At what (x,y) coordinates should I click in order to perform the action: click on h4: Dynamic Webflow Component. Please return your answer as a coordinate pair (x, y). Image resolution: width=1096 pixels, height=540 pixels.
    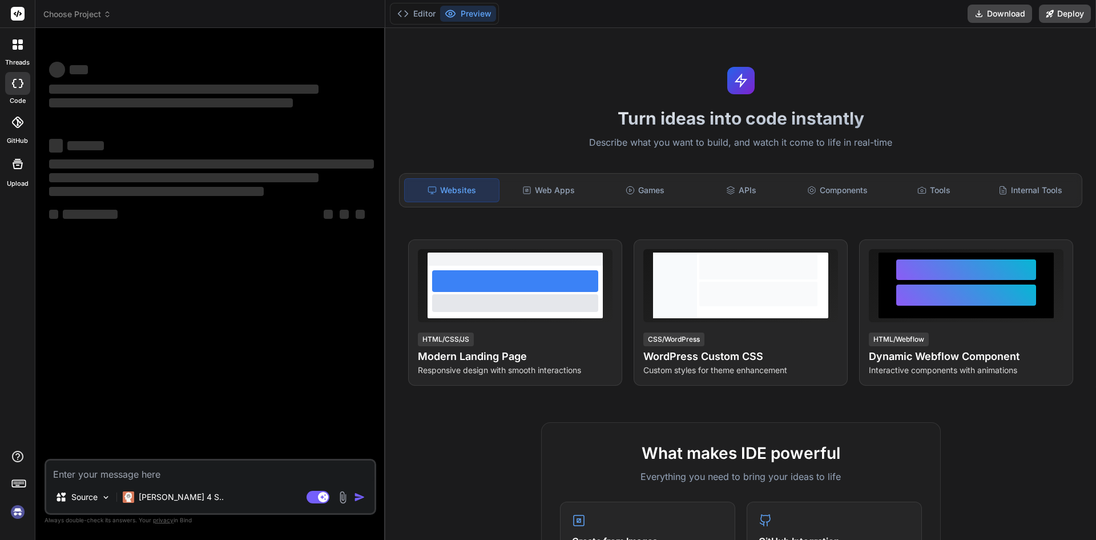
    Looking at the image, I should click on (966, 356).